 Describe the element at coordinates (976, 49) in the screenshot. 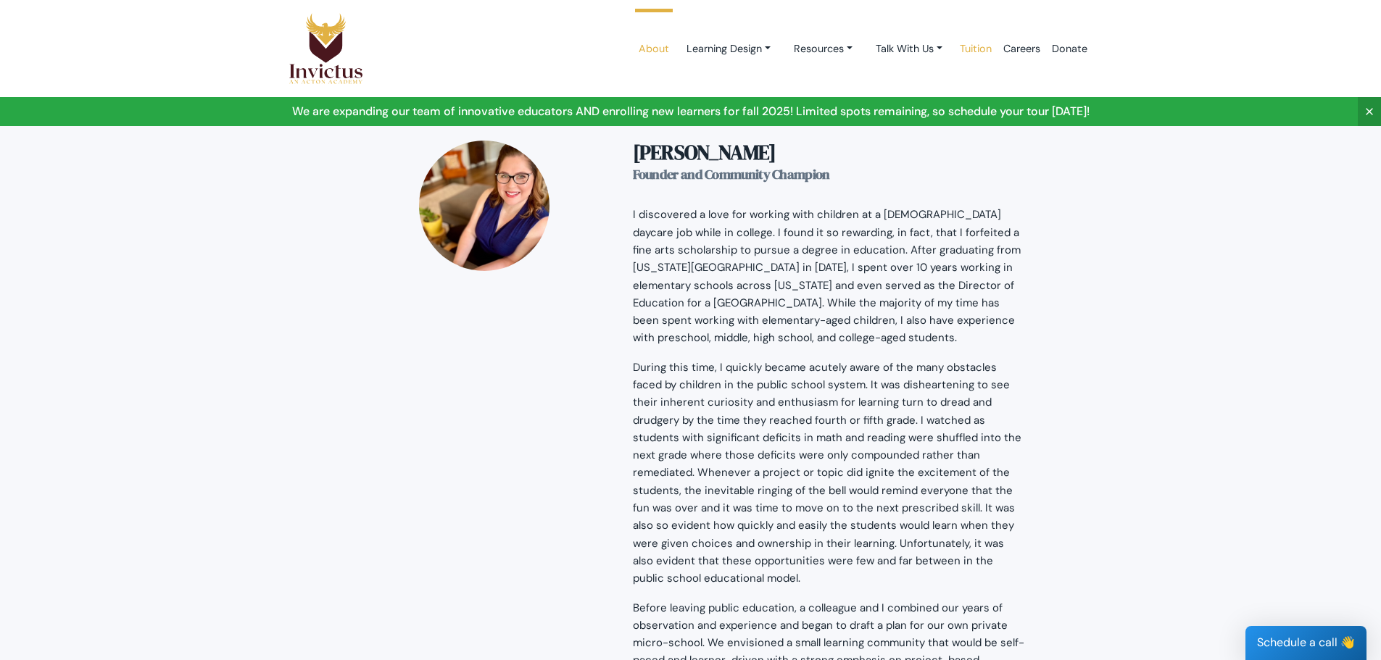

I see `a: Tuition` at that location.